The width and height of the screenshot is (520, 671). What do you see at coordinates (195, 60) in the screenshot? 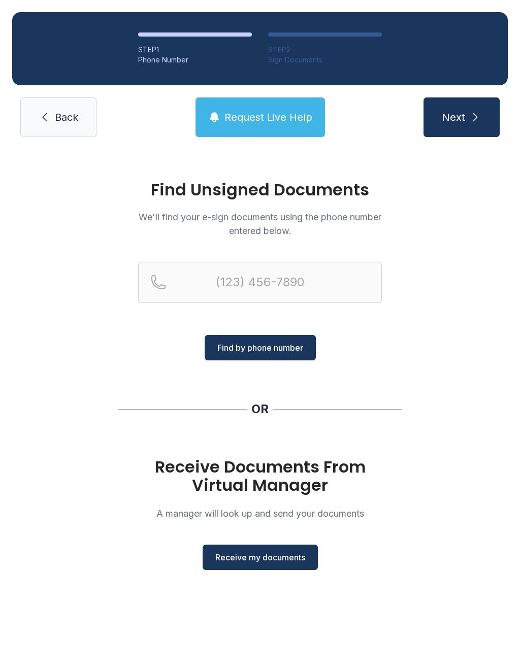
I see `div: Phone Number` at bounding box center [195, 60].